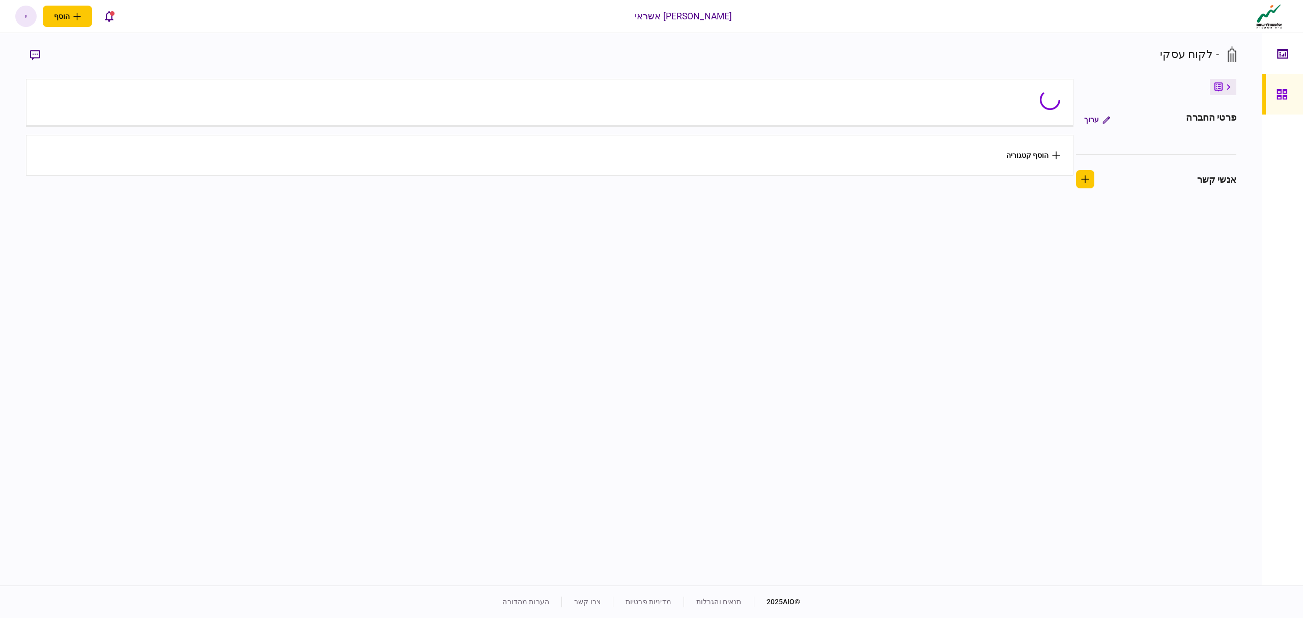 This screenshot has height=618, width=1303. What do you see at coordinates (1189, 54) in the screenshot?
I see `div: - לקוח עסקי` at bounding box center [1189, 54].